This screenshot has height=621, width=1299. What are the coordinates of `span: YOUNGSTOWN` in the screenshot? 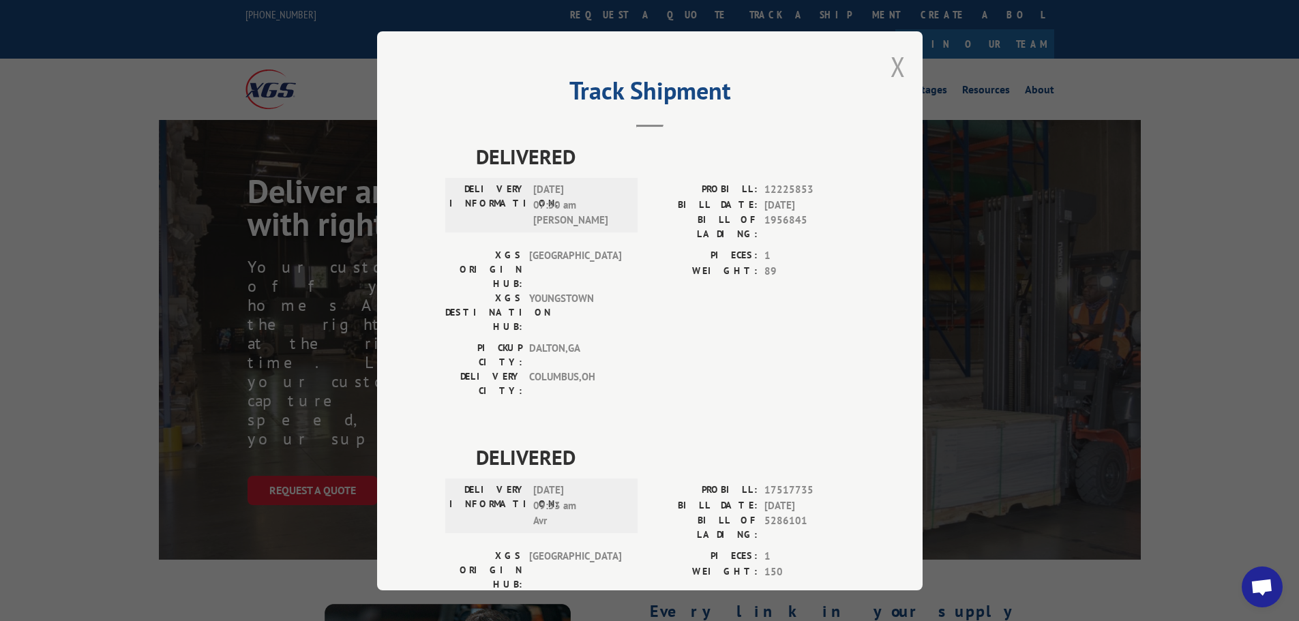 It's located at (575, 312).